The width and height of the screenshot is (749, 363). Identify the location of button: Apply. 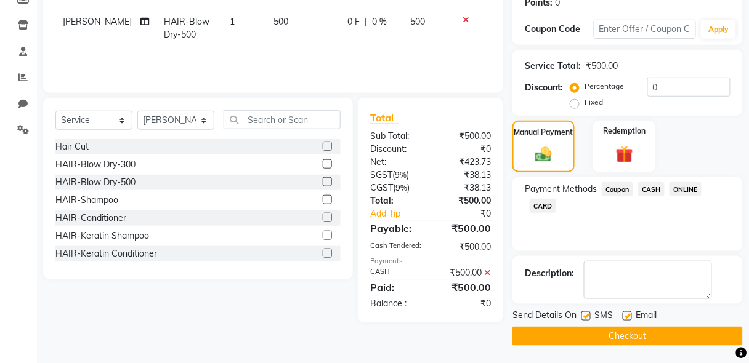
(718, 30).